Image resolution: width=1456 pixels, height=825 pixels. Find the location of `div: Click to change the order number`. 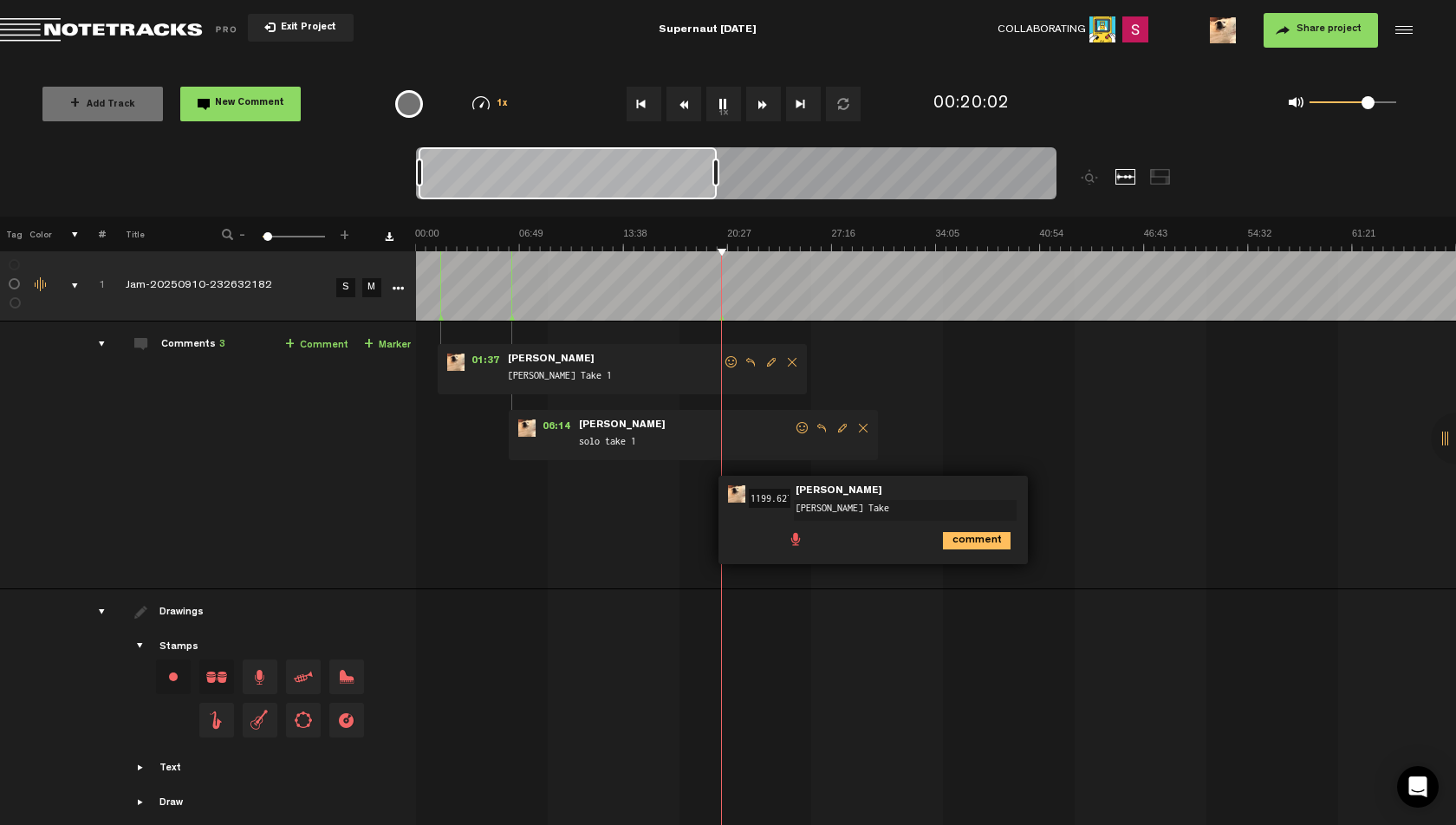

div: Click to change the order number is located at coordinates (94, 286).